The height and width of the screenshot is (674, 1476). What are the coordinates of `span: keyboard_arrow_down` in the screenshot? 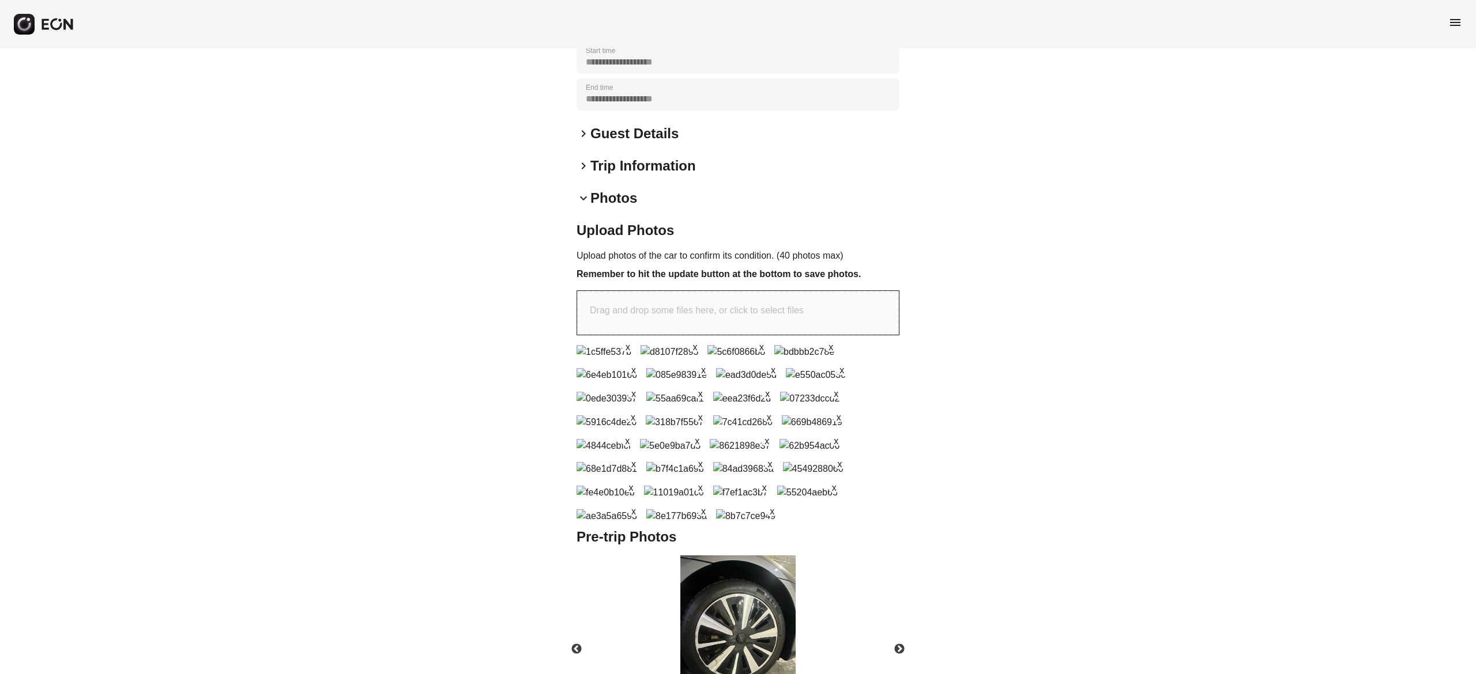 It's located at (583, 198).